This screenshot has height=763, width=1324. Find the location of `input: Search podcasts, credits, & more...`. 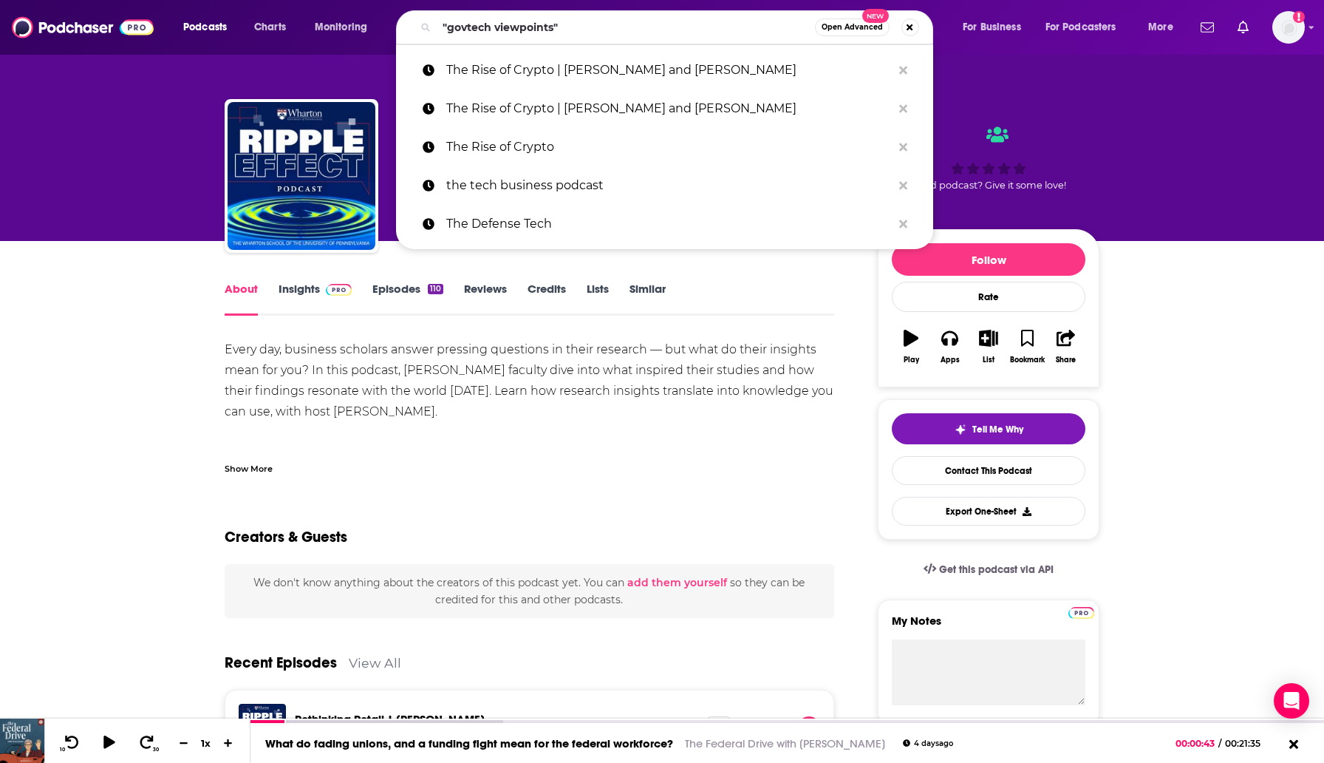

input: Search podcasts, credits, & more... is located at coordinates (626, 27).